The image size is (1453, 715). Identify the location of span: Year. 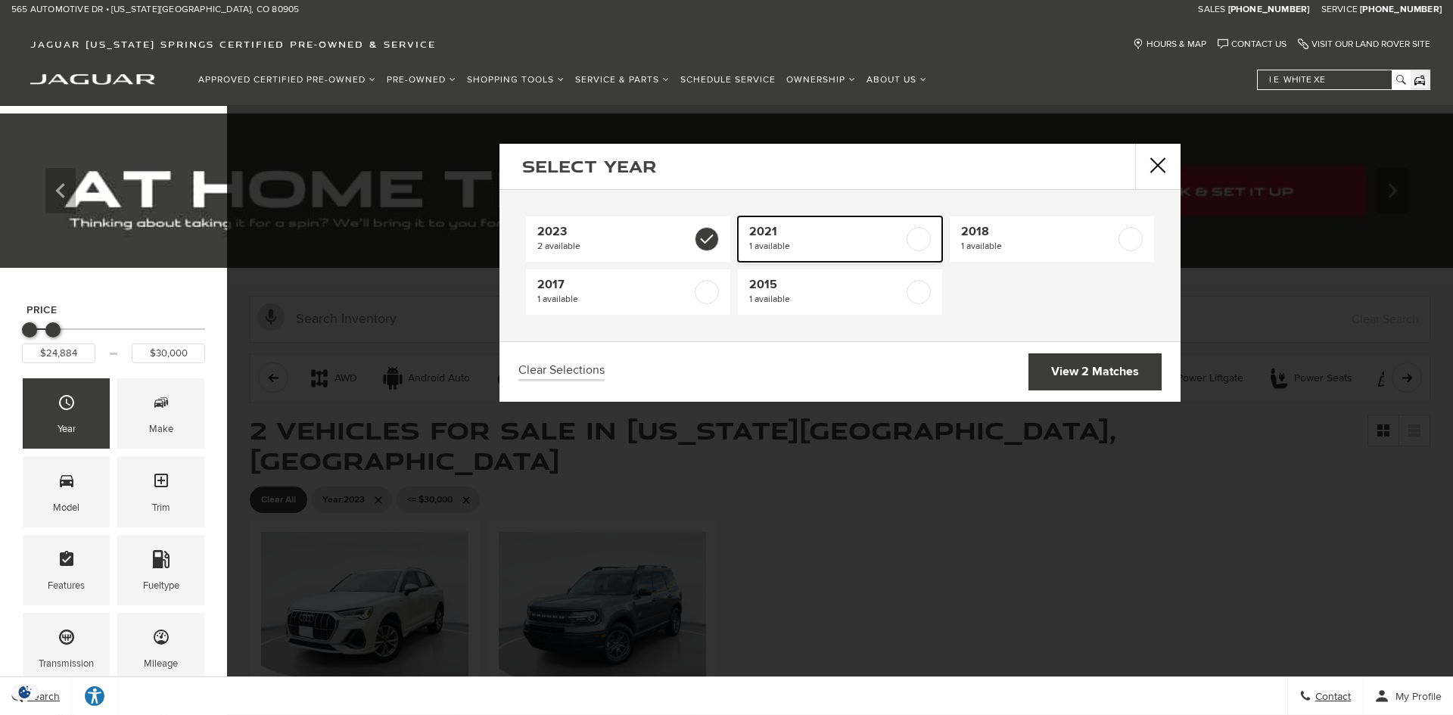
(67, 405).